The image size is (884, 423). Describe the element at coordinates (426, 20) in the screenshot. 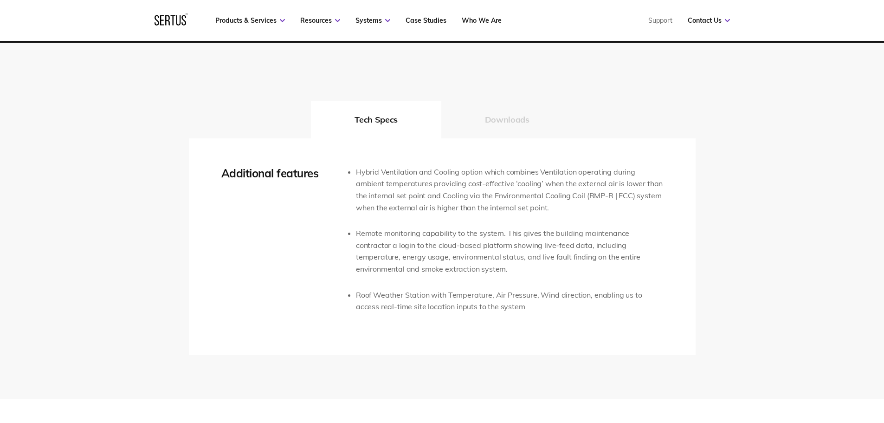

I see `a: Case Studies` at that location.